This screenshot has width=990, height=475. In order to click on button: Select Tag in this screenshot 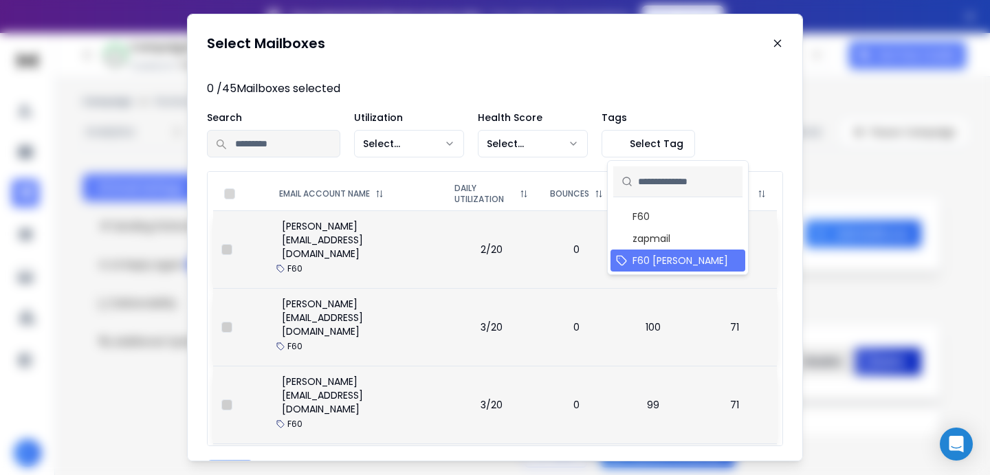, I will do `click(649, 144)`.